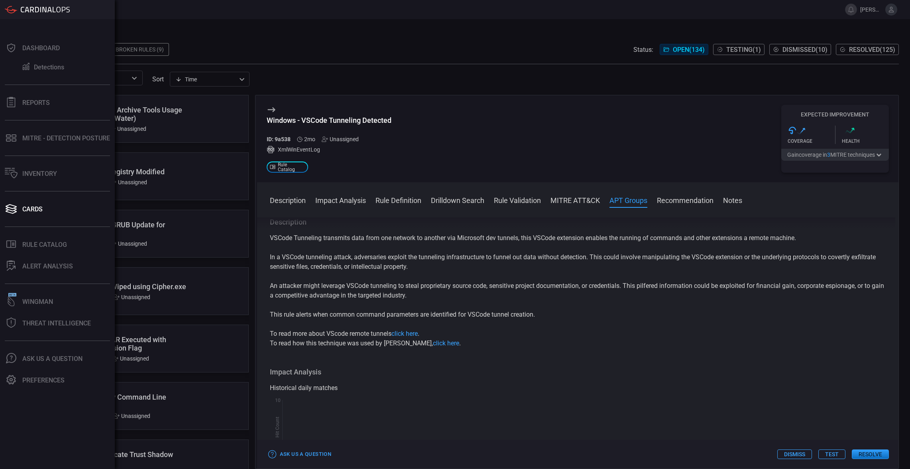  I want to click on button: Description, so click(288, 200).